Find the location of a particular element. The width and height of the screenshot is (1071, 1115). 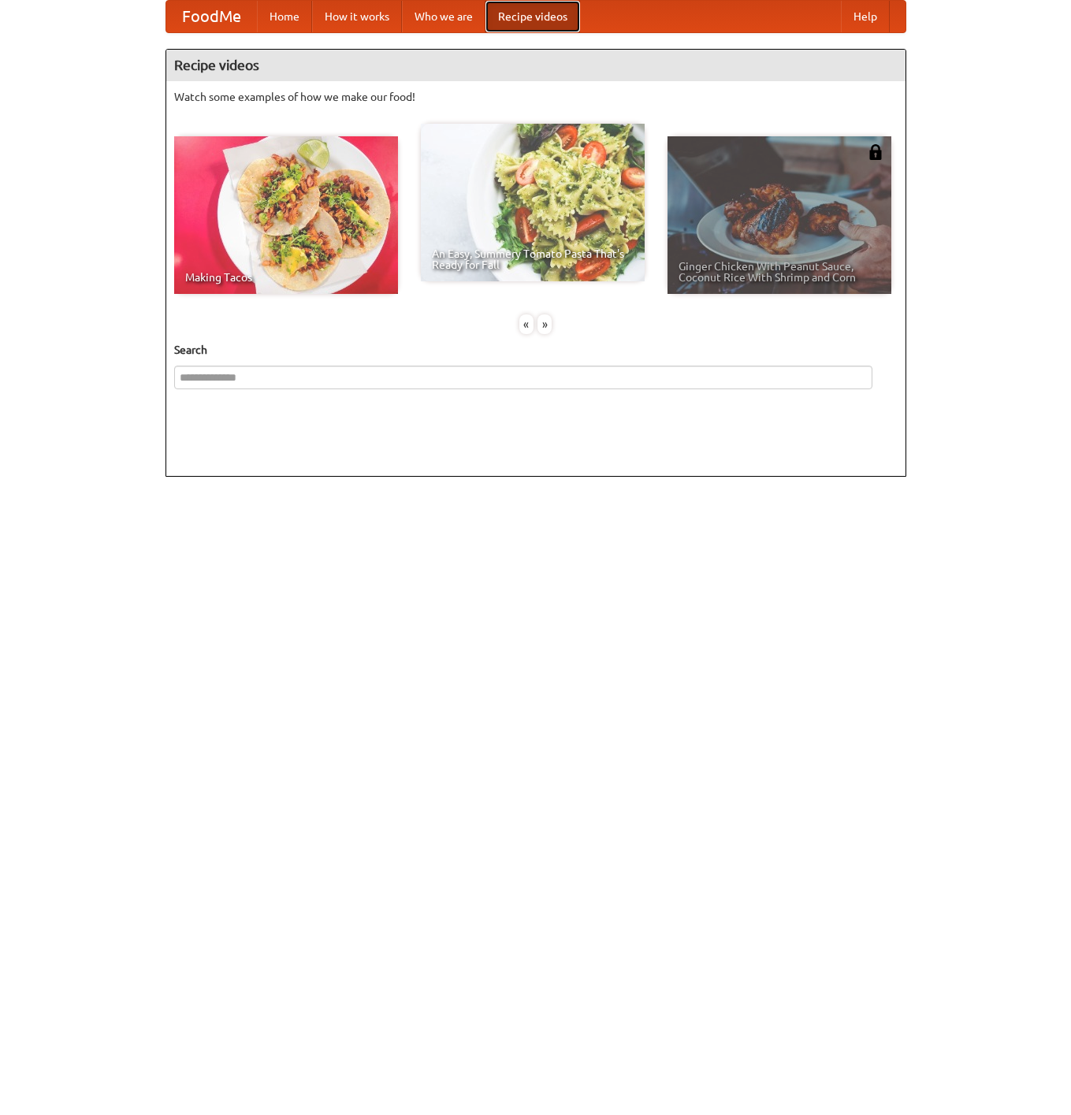

p: Watch some examples of how we make our food! is located at coordinates (536, 97).